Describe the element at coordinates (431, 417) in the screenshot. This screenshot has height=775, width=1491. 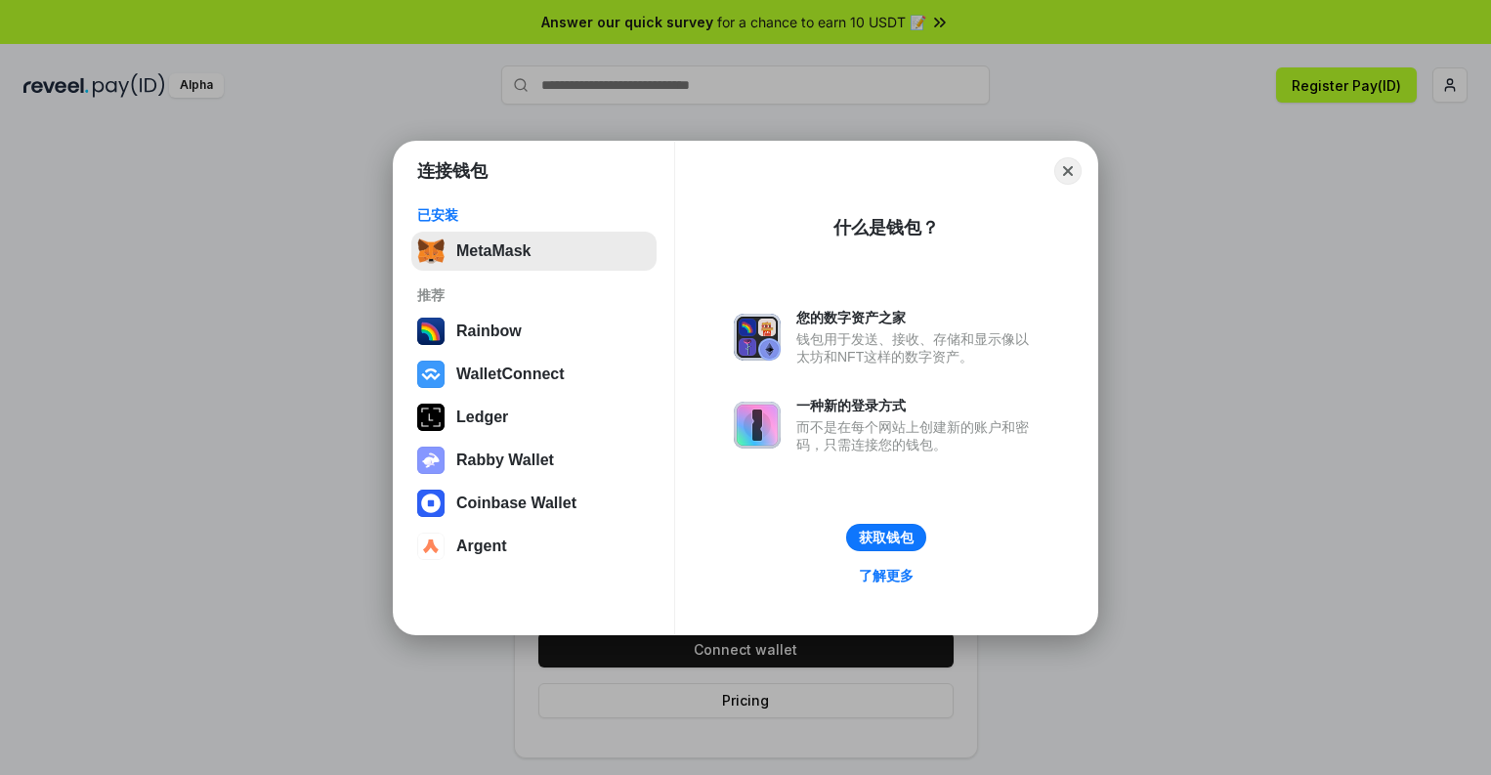
I see `img: svg+xml,%3Csvg%20xmlns%3D%22http%3A%2F%2Fwww.w3.org%2F2000%2Fsvg%22%20width%3D%2228%22%20height%3...` at that location.